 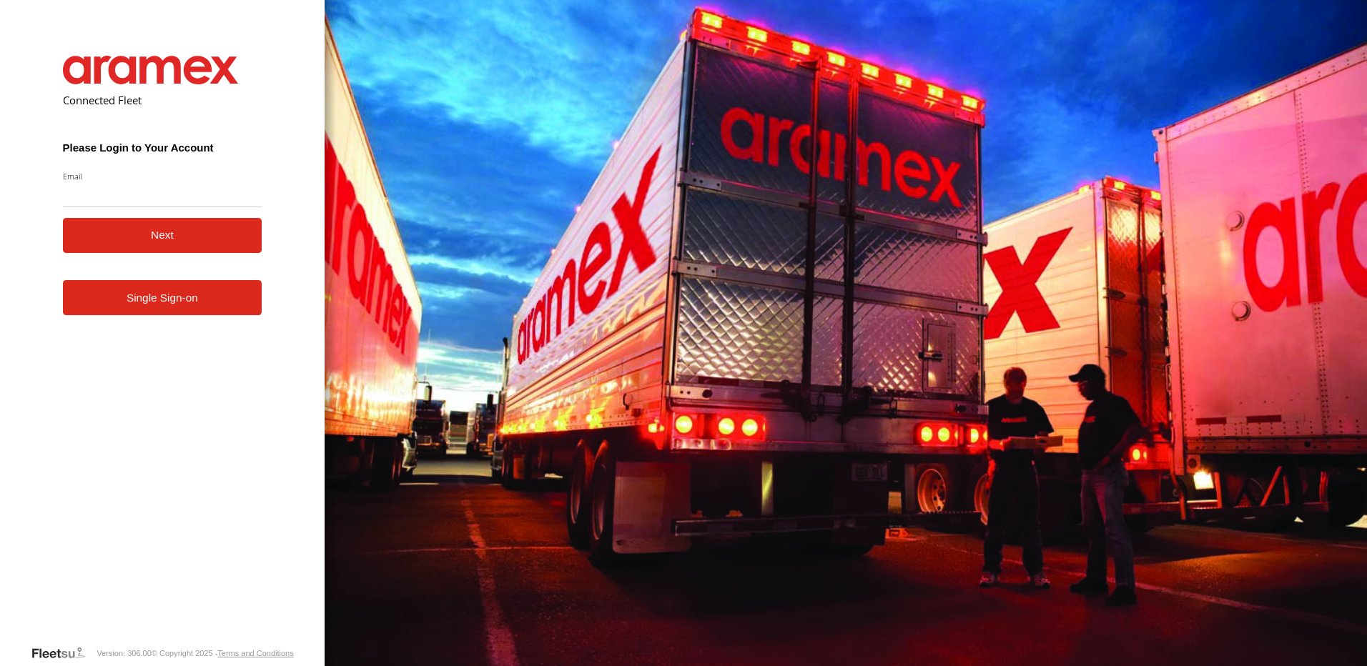 I want to click on h3: Please Login to Your Account, so click(x=162, y=147).